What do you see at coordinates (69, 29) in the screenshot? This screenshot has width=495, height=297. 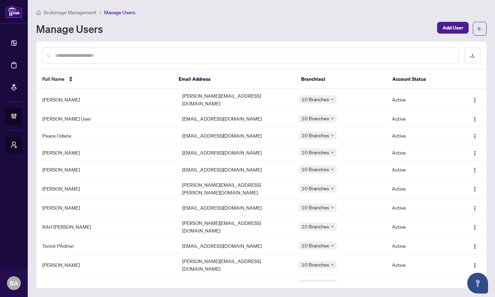 I see `h1: Manage Users` at bounding box center [69, 29].